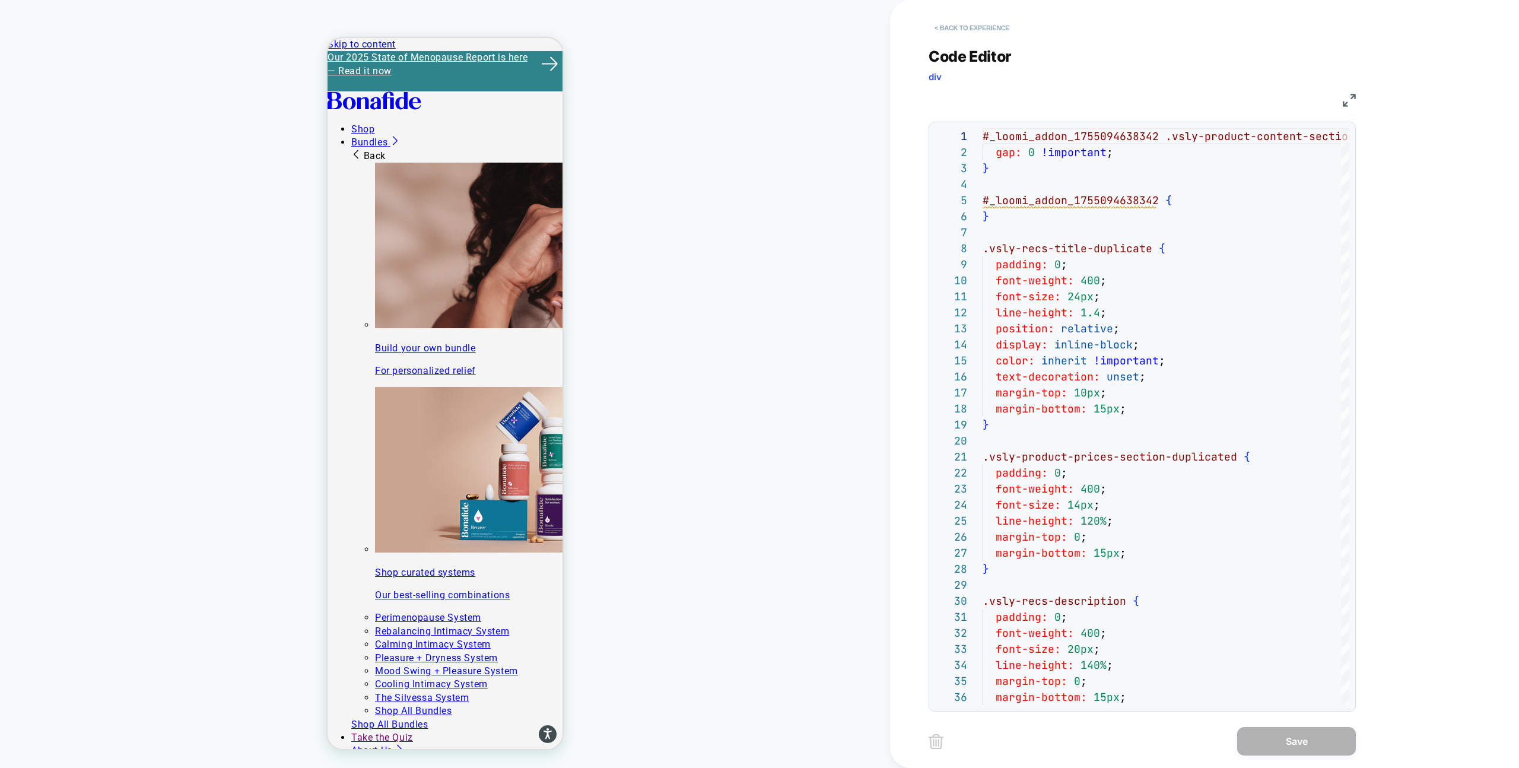  Describe the element at coordinates (951, 505) in the screenshot. I see `div: 24` at that location.